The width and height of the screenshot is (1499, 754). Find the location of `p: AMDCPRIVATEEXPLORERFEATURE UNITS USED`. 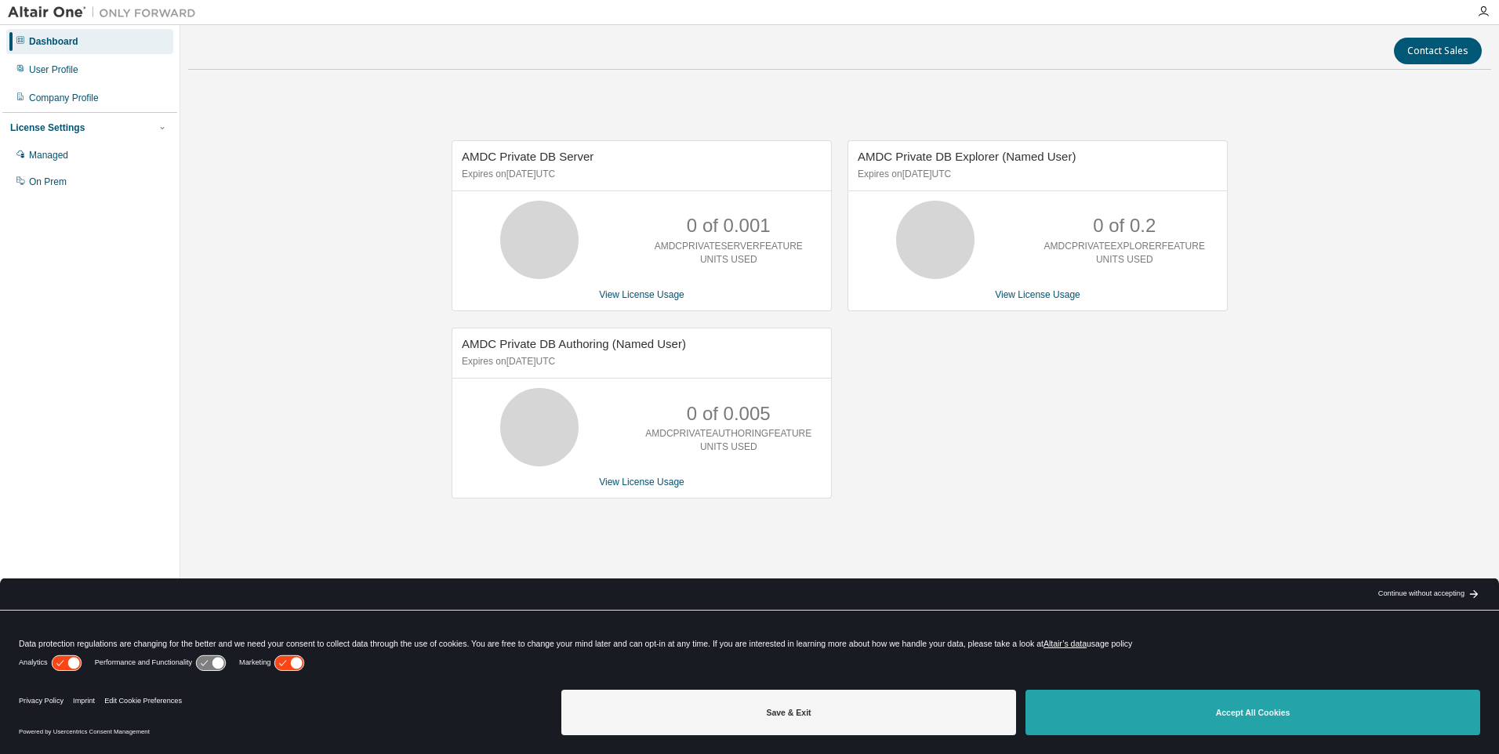

p: AMDCPRIVATEEXPLORERFEATURE UNITS USED is located at coordinates (1125, 253).